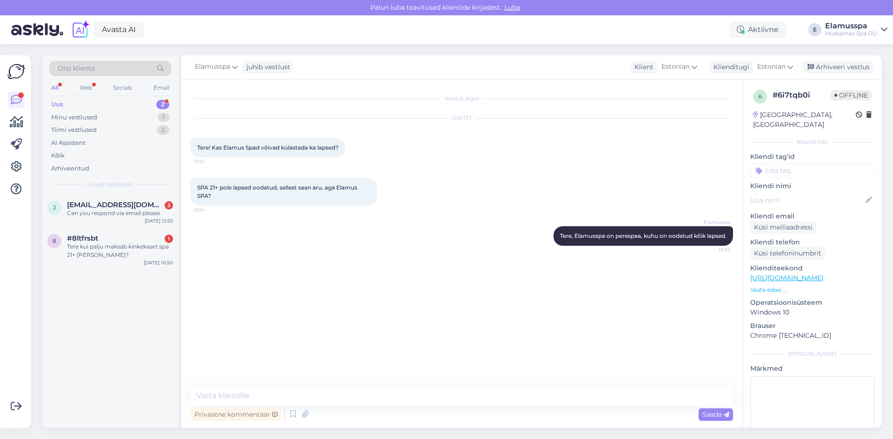 Image resolution: width=893 pixels, height=439 pixels. What do you see at coordinates (54, 207) in the screenshot?
I see `span: j` at bounding box center [54, 207].